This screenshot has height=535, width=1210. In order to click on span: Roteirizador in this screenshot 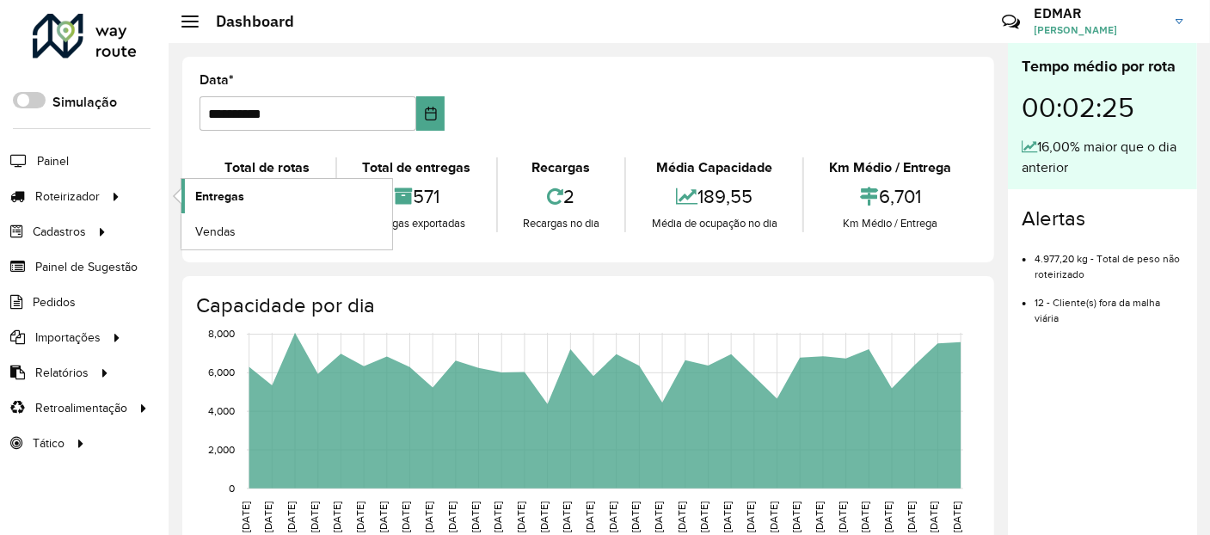, I will do `click(67, 196)`.